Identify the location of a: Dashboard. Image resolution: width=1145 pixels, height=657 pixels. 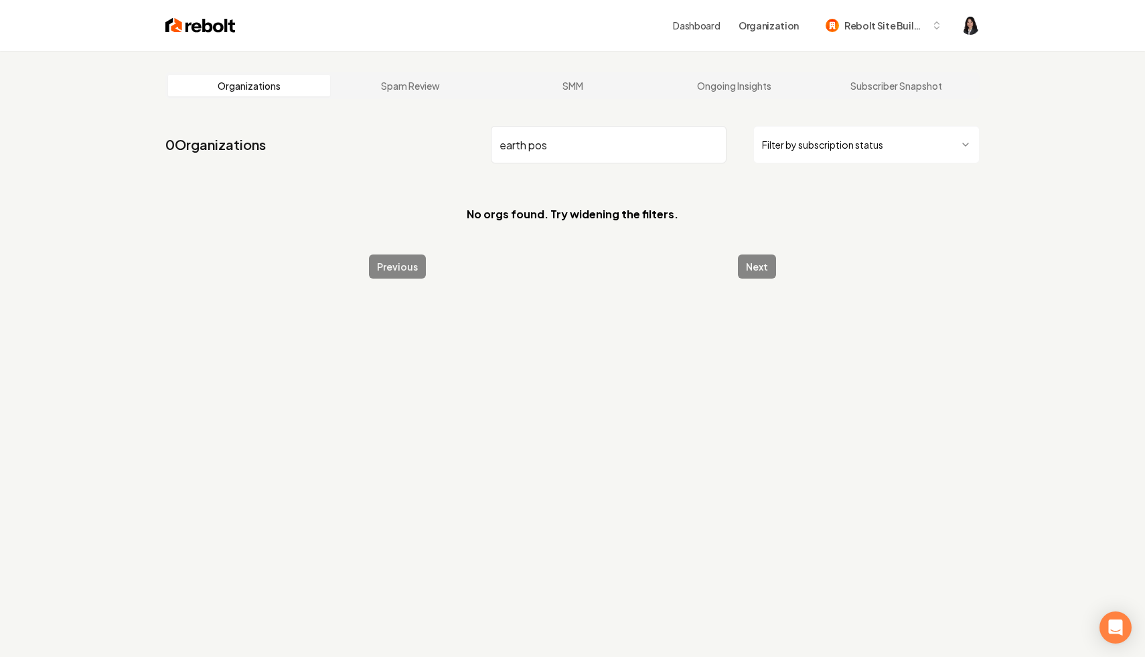
(697, 25).